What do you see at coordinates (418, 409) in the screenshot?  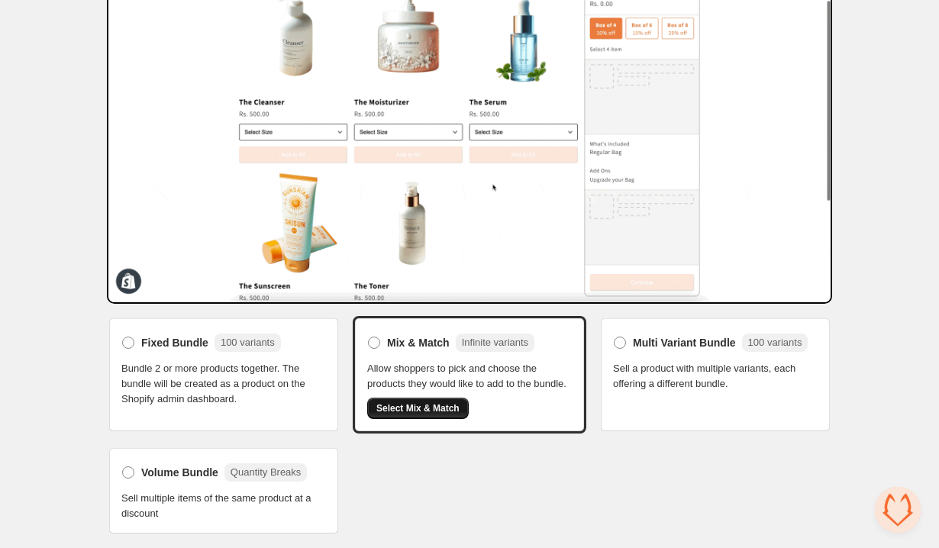 I see `button: Select Mix & Match` at bounding box center [418, 409].